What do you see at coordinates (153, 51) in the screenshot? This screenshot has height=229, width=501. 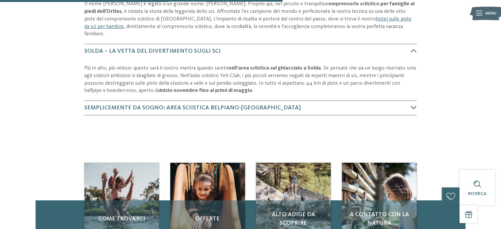 I see `span: Solda – la vetta del divertimento sugli sci` at bounding box center [153, 51].